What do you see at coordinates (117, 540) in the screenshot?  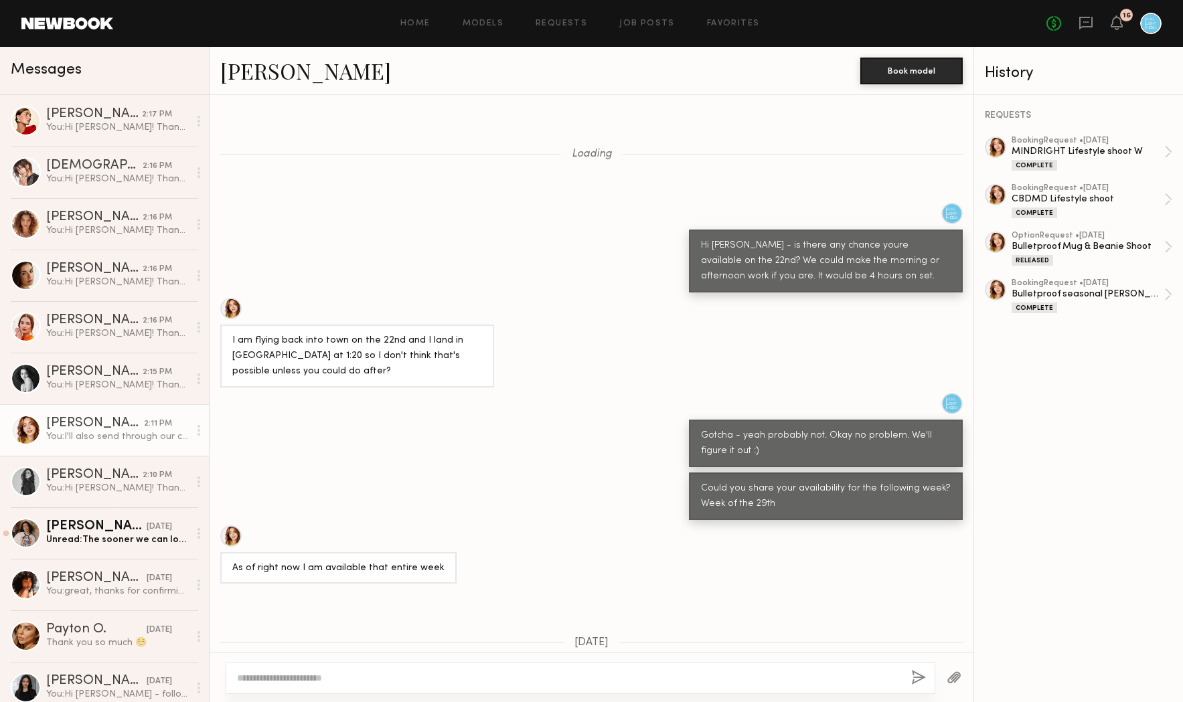 I see `div: Unread: The sooner we can lock in a booking date I can book out with all my other reps and we can...` at bounding box center [117, 540].